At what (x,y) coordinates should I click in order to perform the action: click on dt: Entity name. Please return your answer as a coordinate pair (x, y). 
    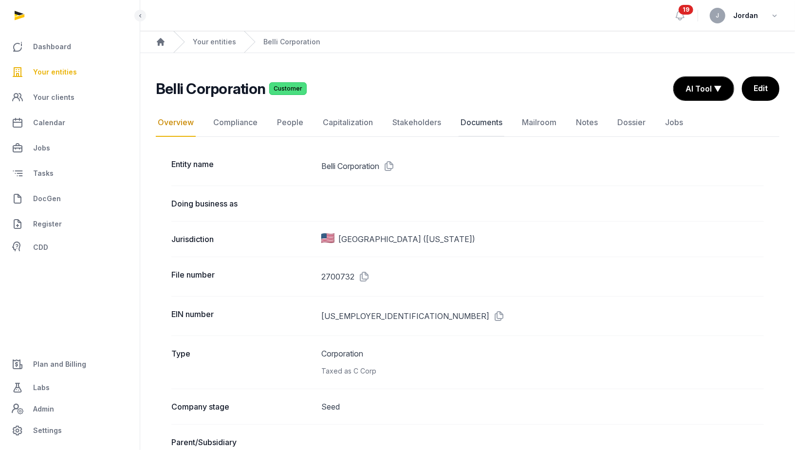
    Looking at the image, I should click on (243, 166).